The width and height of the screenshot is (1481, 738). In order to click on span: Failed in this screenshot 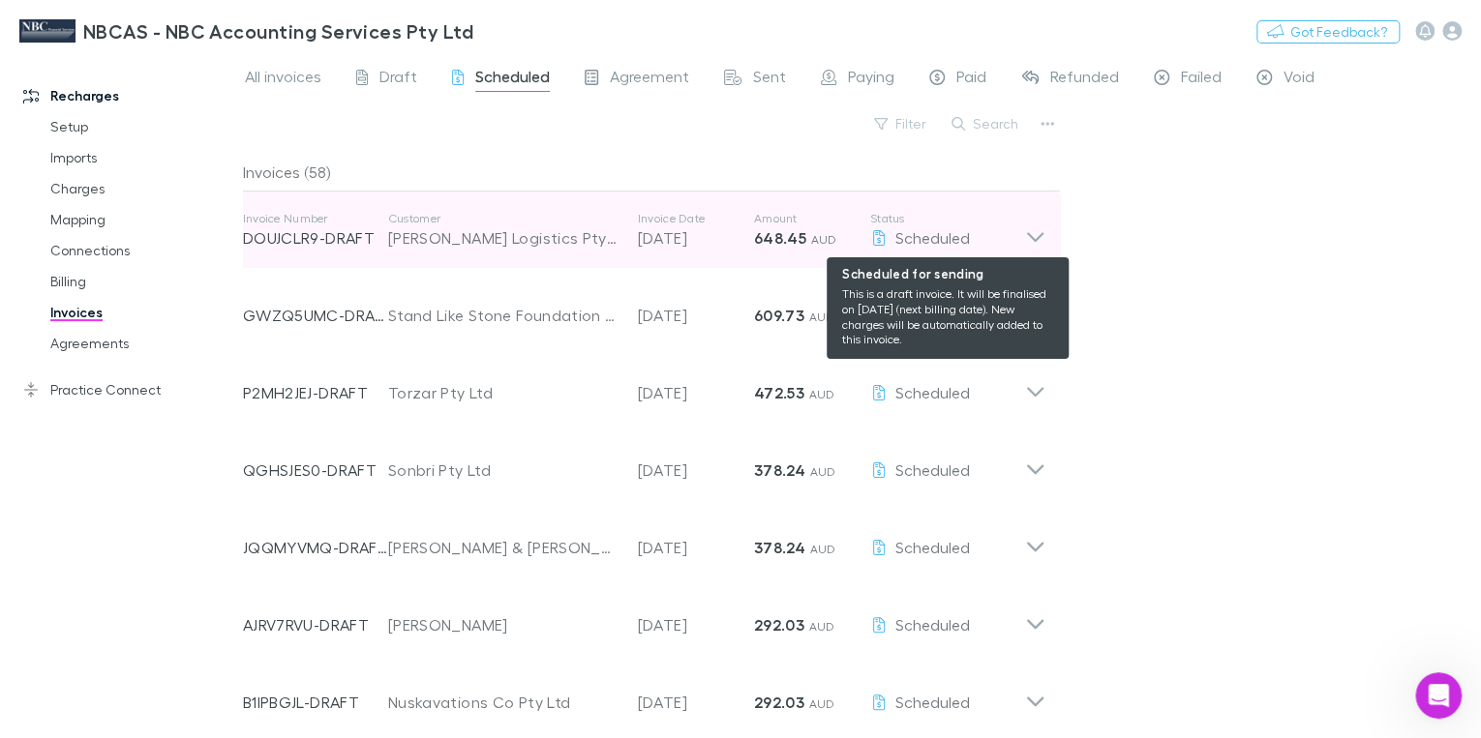, I will do `click(1201, 79)`.